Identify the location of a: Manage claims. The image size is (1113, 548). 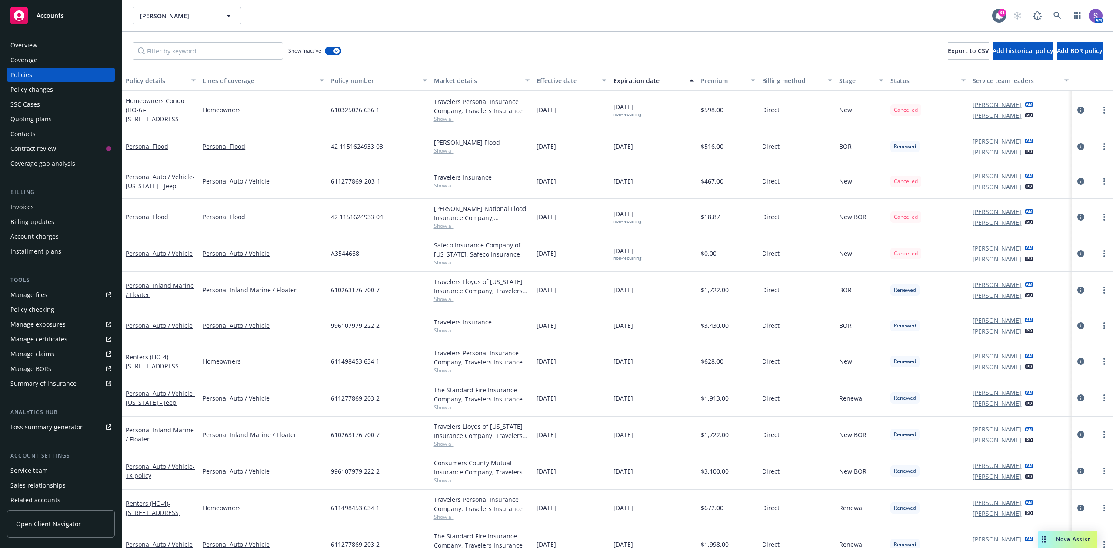
(61, 354).